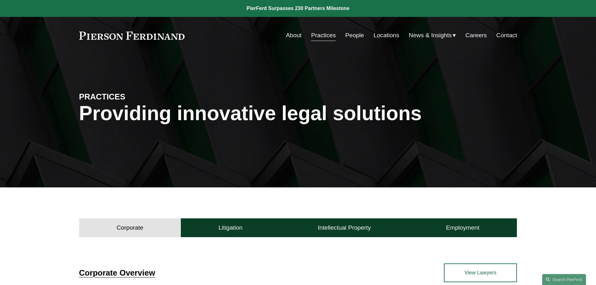 The image size is (596, 285). What do you see at coordinates (117, 273) in the screenshot?
I see `span: Corporate Overview` at bounding box center [117, 273].